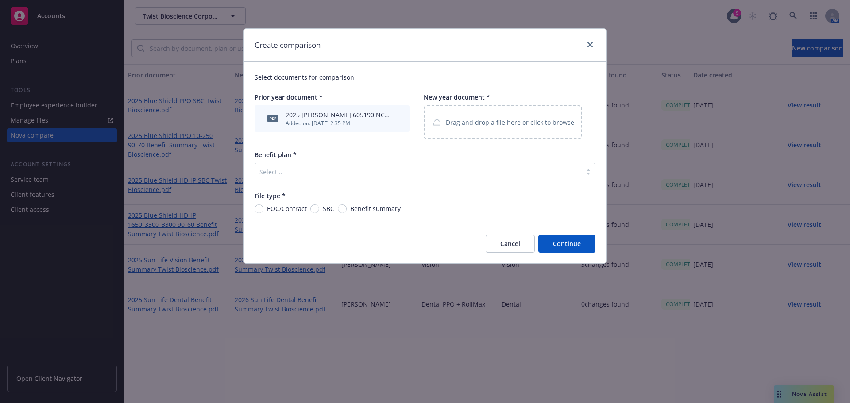  What do you see at coordinates (566, 244) in the screenshot?
I see `button: Continue` at bounding box center [566, 244].